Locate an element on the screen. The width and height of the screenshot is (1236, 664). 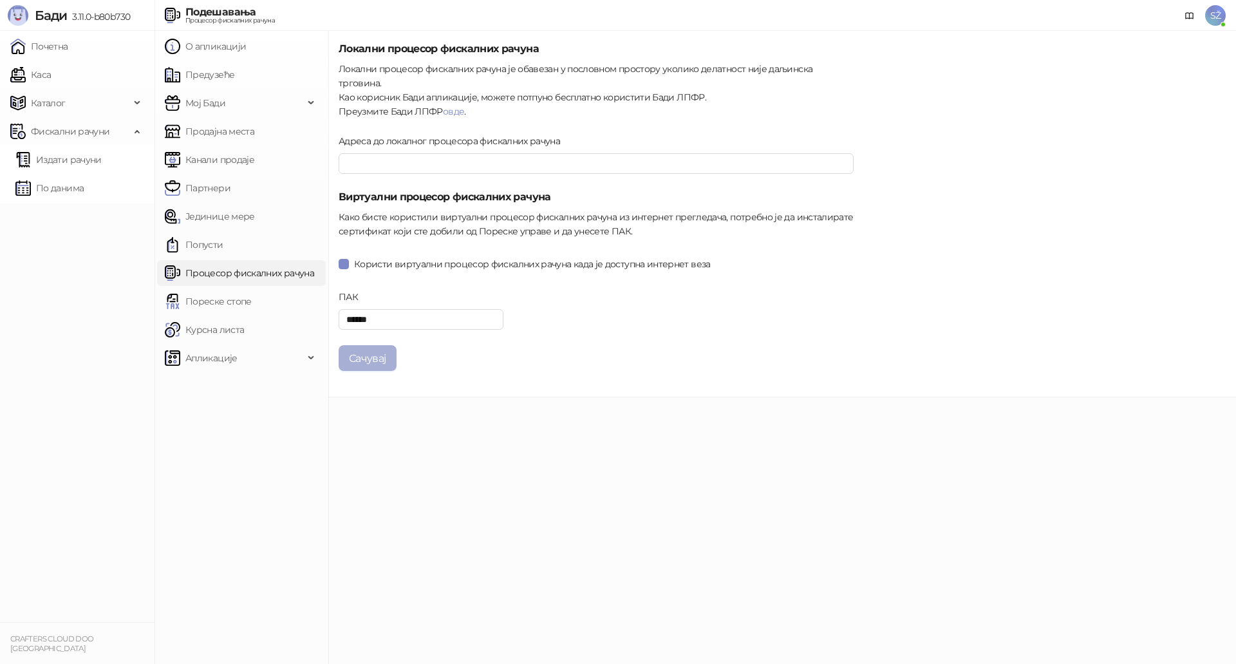
a: Канали продаје is located at coordinates (209, 160).